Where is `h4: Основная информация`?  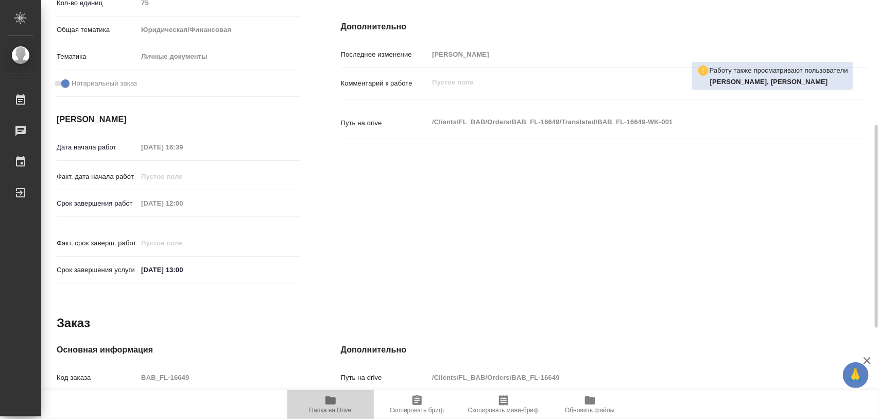 h4: Основная информация is located at coordinates (178, 350).